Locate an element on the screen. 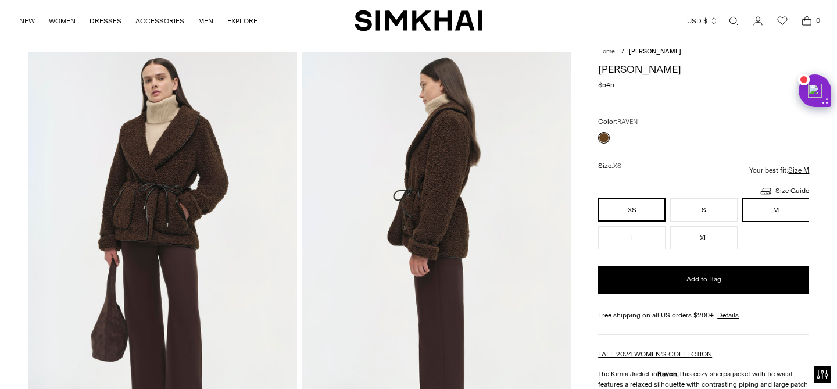 This screenshot has height=389, width=837. a: SIMKHAI is located at coordinates (419, 20).